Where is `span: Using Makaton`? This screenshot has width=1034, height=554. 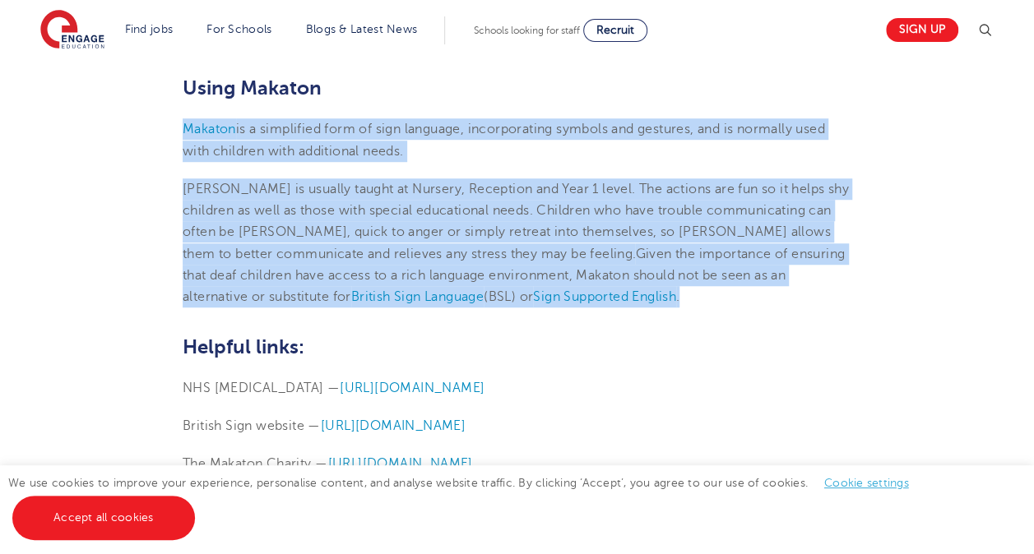
span: Using Makaton is located at coordinates (252, 88).